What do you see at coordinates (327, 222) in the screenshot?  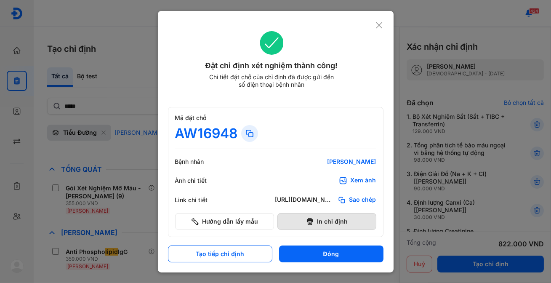 I see `button: In chỉ định` at bounding box center [327, 222].